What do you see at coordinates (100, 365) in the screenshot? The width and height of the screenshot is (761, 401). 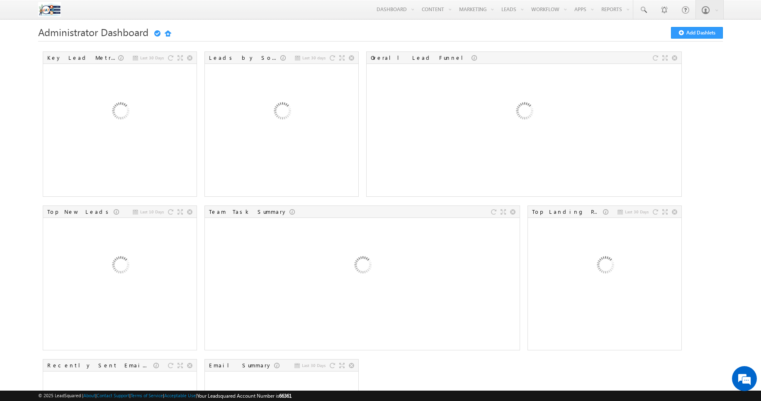 I see `div: Recently Sent Email Campaigns` at bounding box center [100, 365].